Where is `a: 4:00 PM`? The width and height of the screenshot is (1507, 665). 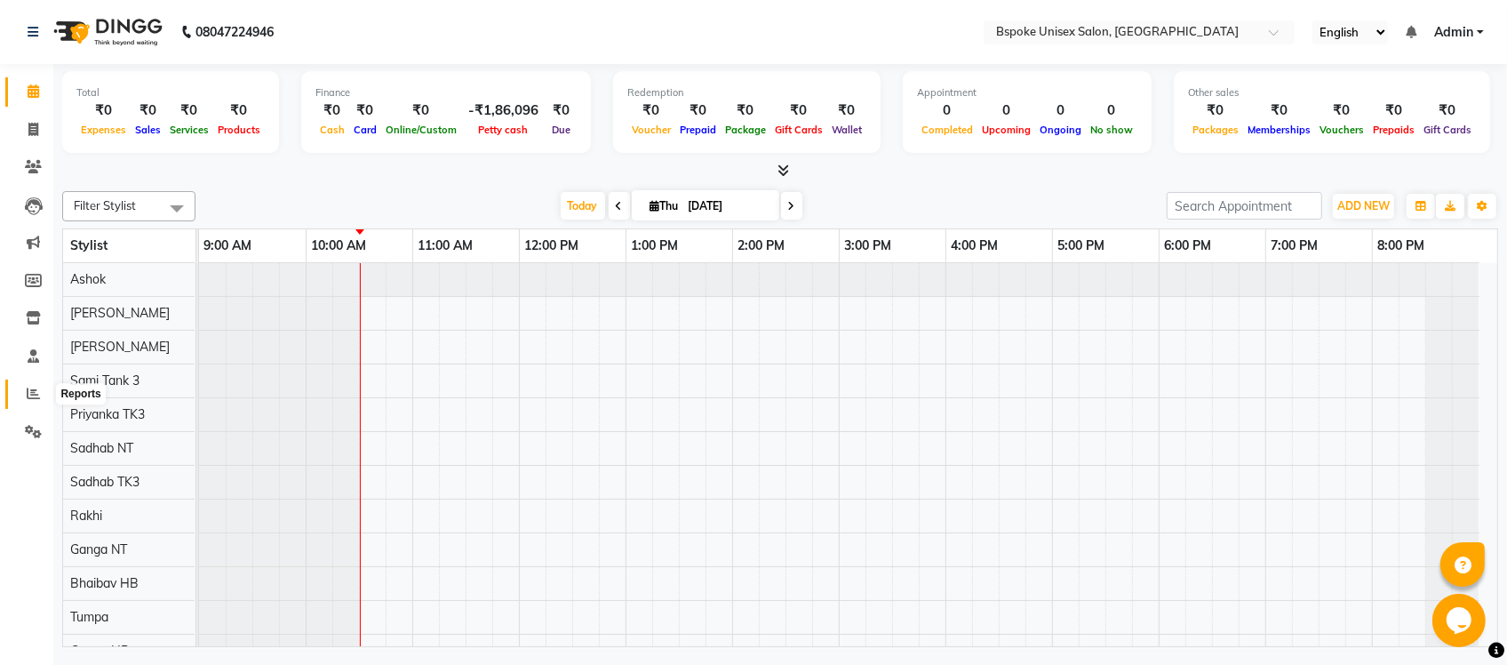 a: 4:00 PM is located at coordinates (974, 245).